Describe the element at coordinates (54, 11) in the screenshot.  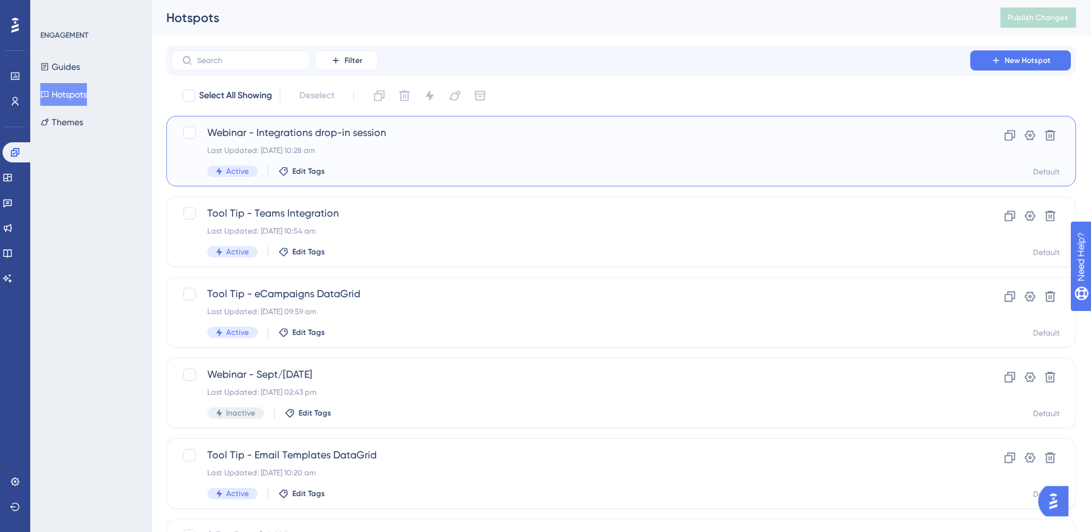
I see `span: Need Help?` at that location.